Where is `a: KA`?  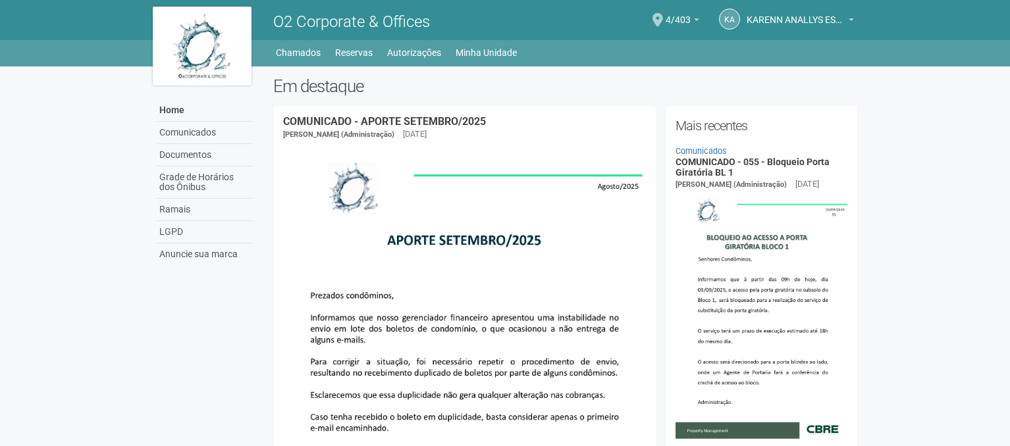
a: KA is located at coordinates (729, 19).